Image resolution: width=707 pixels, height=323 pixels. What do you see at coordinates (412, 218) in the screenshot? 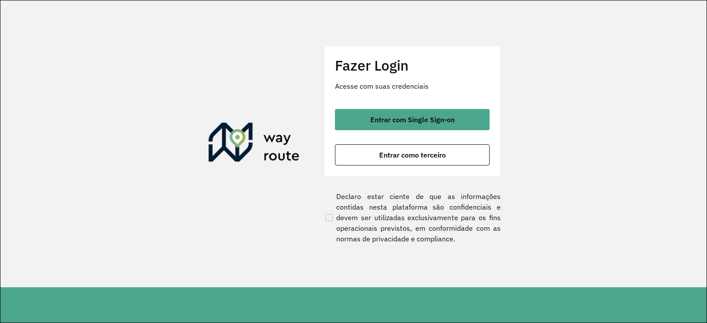
I see `label: Declaro estar ciente de que as informações contidas nesta plataforma são confidenciais e devem se...` at bounding box center [412, 218].